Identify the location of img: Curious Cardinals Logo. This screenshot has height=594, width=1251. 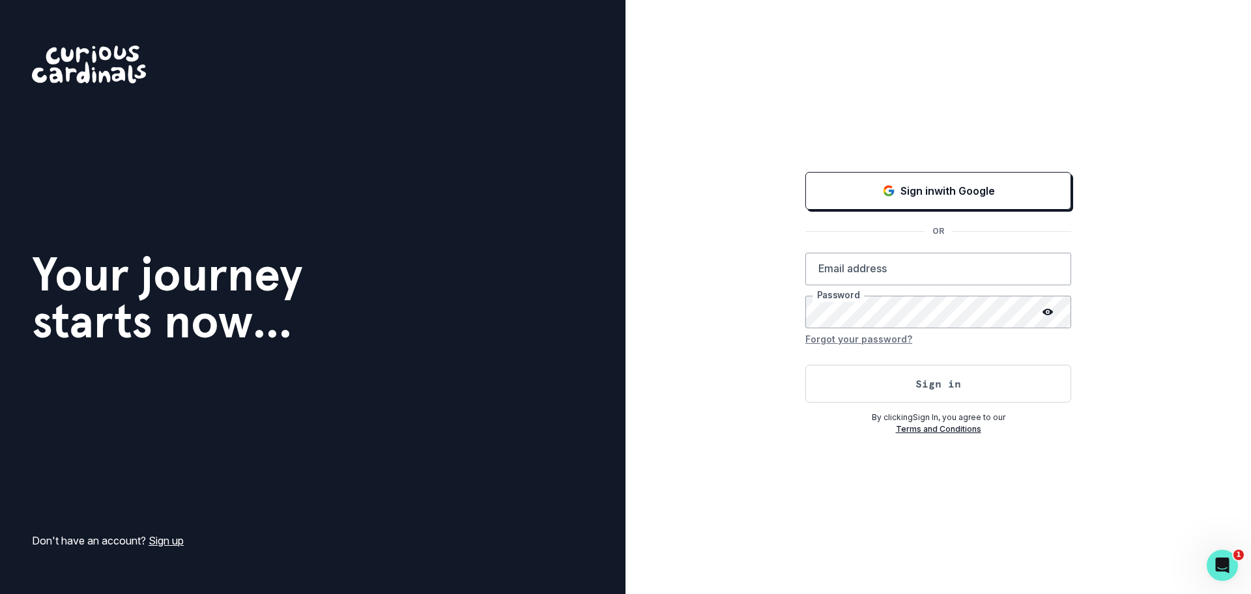
(89, 65).